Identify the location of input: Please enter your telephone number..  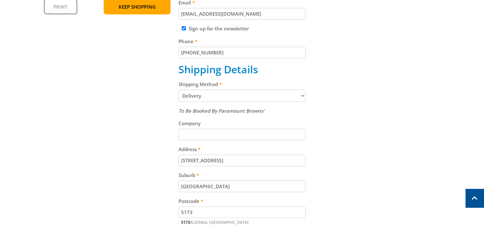
(242, 52).